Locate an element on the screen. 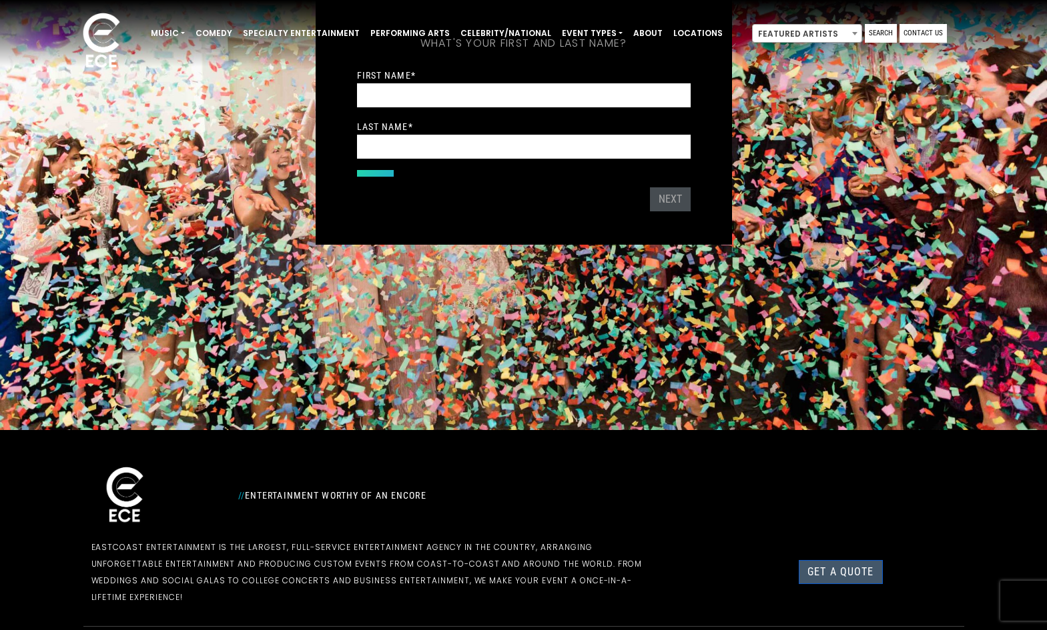 Image resolution: width=1047 pixels, height=630 pixels. a: Contact Us is located at coordinates (922, 33).